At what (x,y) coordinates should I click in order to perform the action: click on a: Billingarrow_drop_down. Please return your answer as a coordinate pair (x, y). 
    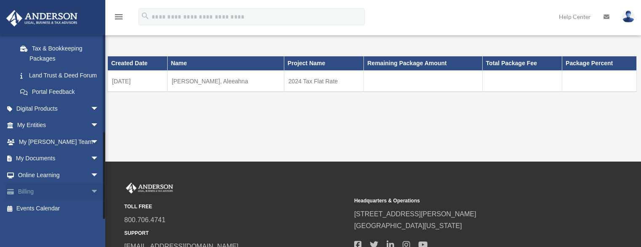
    Looking at the image, I should click on (59, 192).